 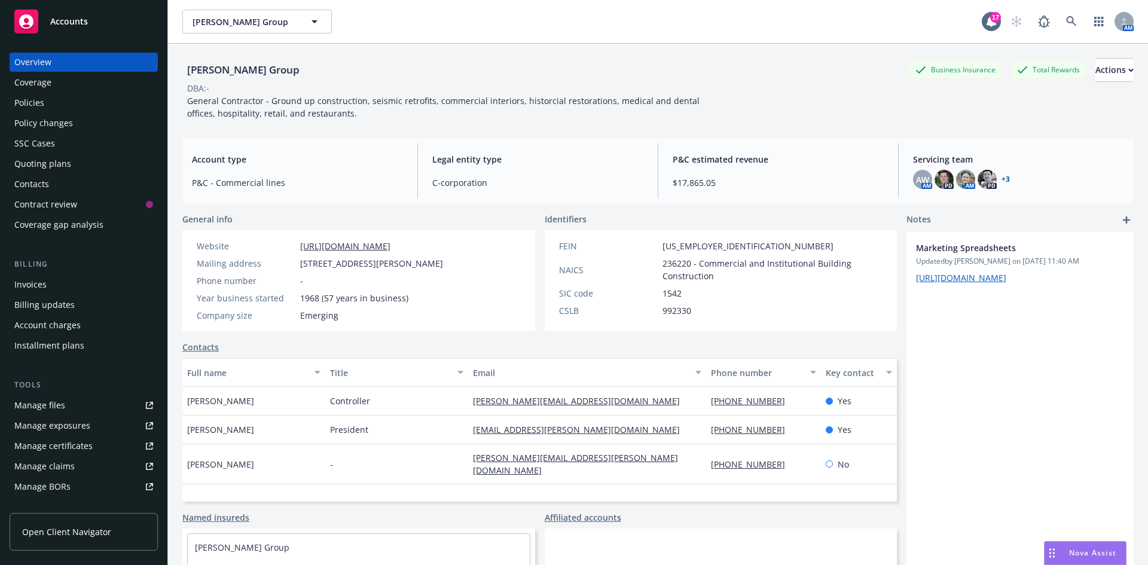 I want to click on span: C-corporation, so click(x=537, y=182).